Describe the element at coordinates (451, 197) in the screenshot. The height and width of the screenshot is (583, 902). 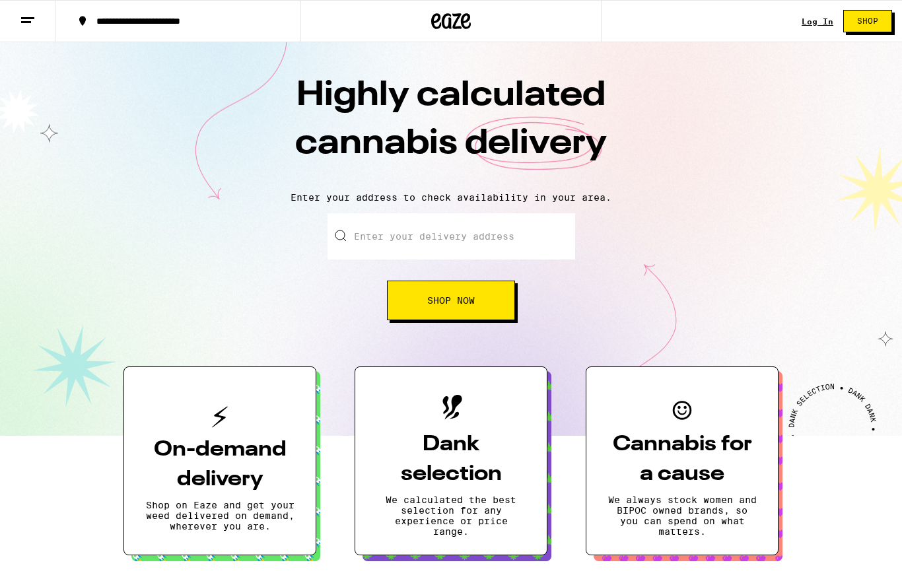
I see `p: Enter your address to check availability in your area.` at that location.